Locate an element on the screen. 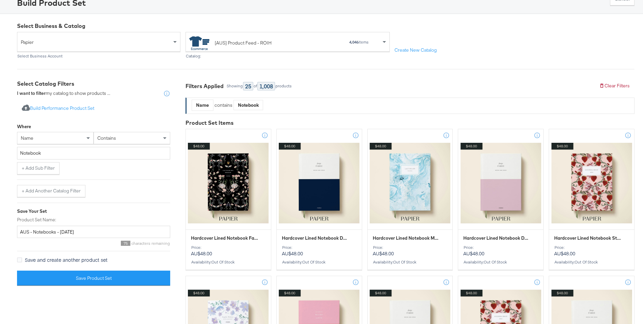 Image resolution: width=643 pixels, height=324 pixels. div: Notebook is located at coordinates (248, 105).